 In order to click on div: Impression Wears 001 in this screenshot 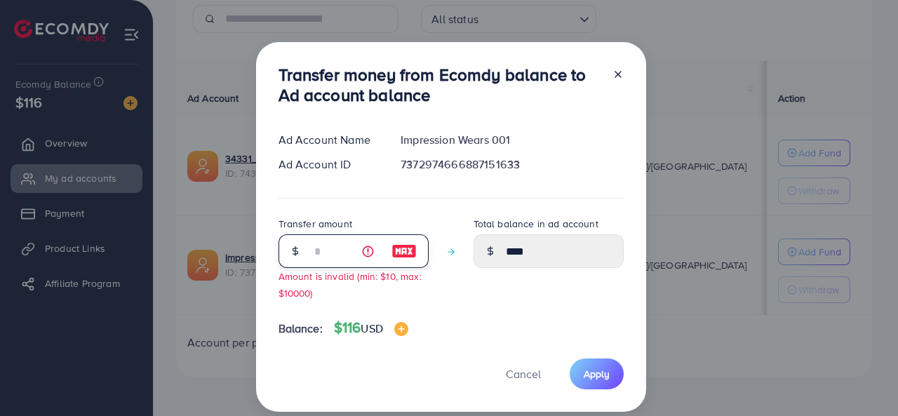, I will do `click(511, 140)`.